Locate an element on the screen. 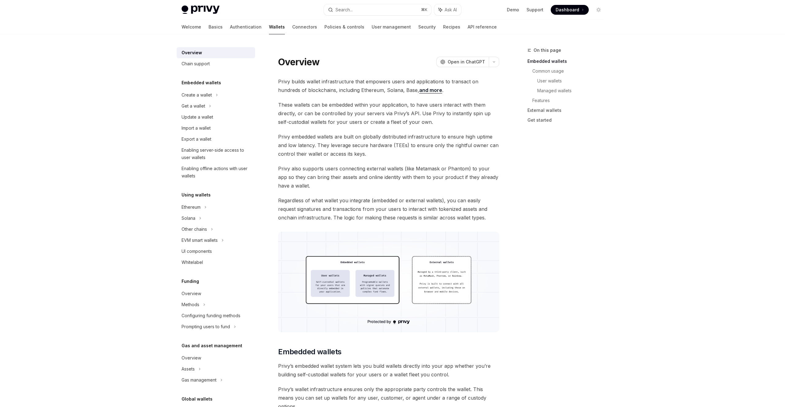  div: Create a wallet is located at coordinates (197, 95).